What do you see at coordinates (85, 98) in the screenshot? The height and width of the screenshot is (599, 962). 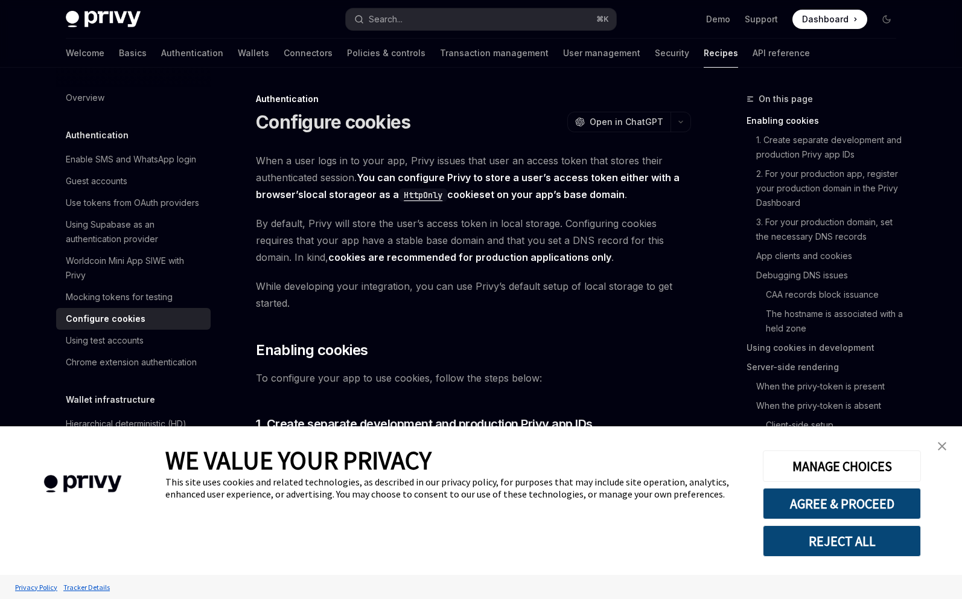 I see `div: Overview` at bounding box center [85, 98].